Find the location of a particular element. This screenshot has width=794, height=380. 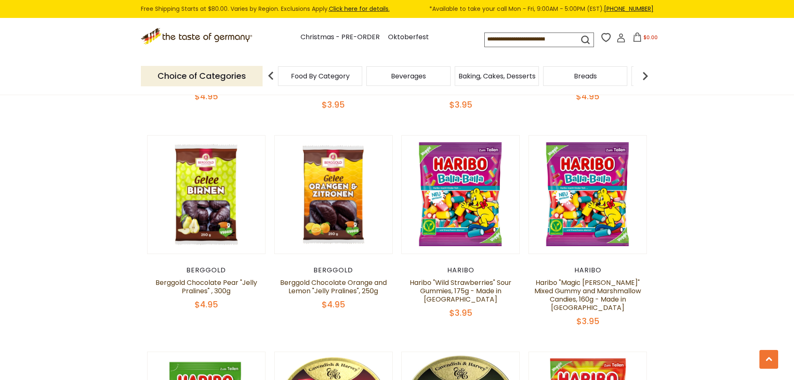

span: Baking, Cakes, Desserts is located at coordinates (497, 76).